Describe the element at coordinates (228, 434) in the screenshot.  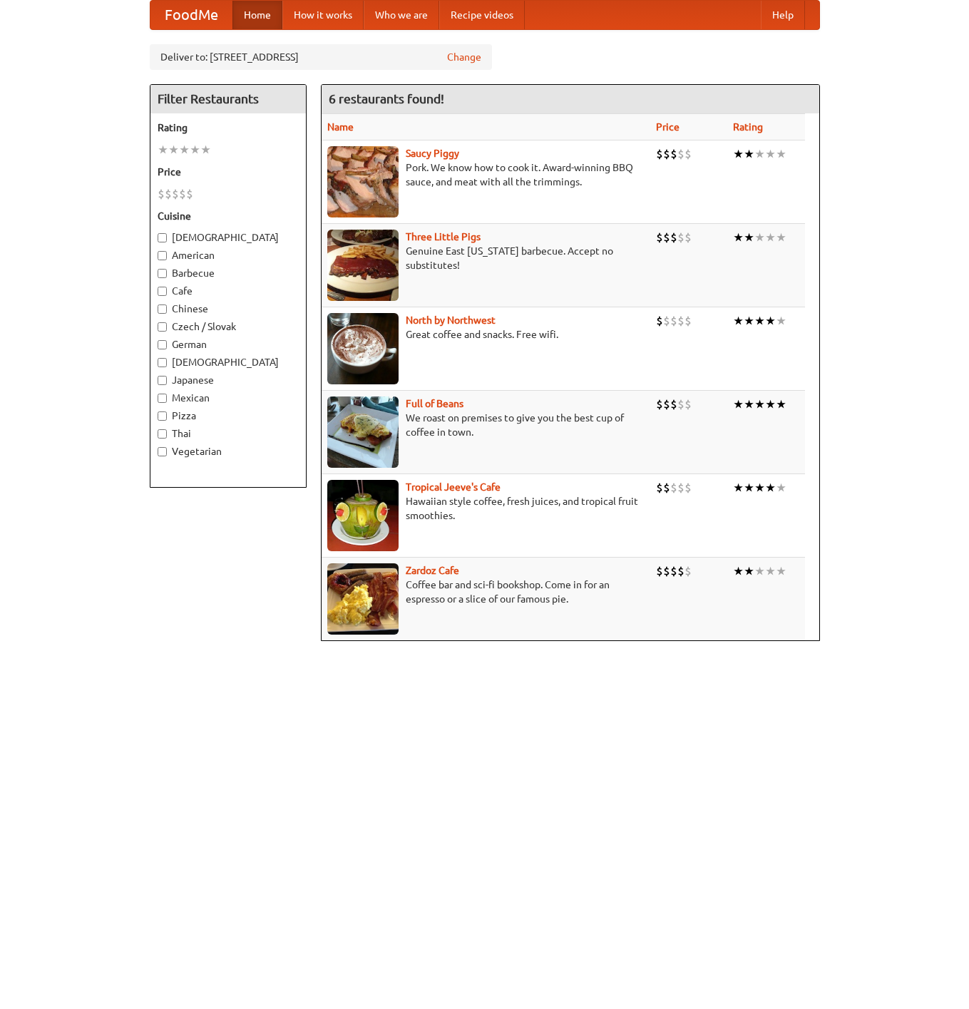
I see `label: Thai` at that location.